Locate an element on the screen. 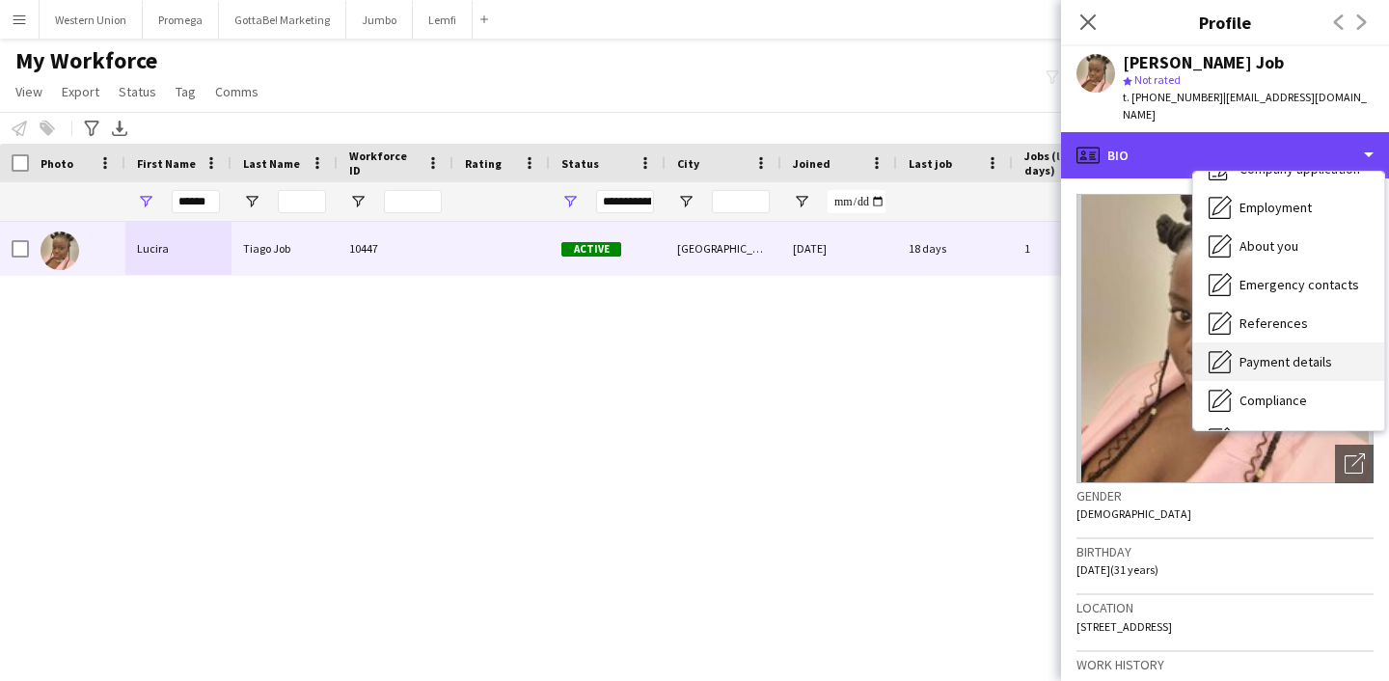 Image resolution: width=1389 pixels, height=681 pixels. div: Additional info is located at coordinates (1289, 439).